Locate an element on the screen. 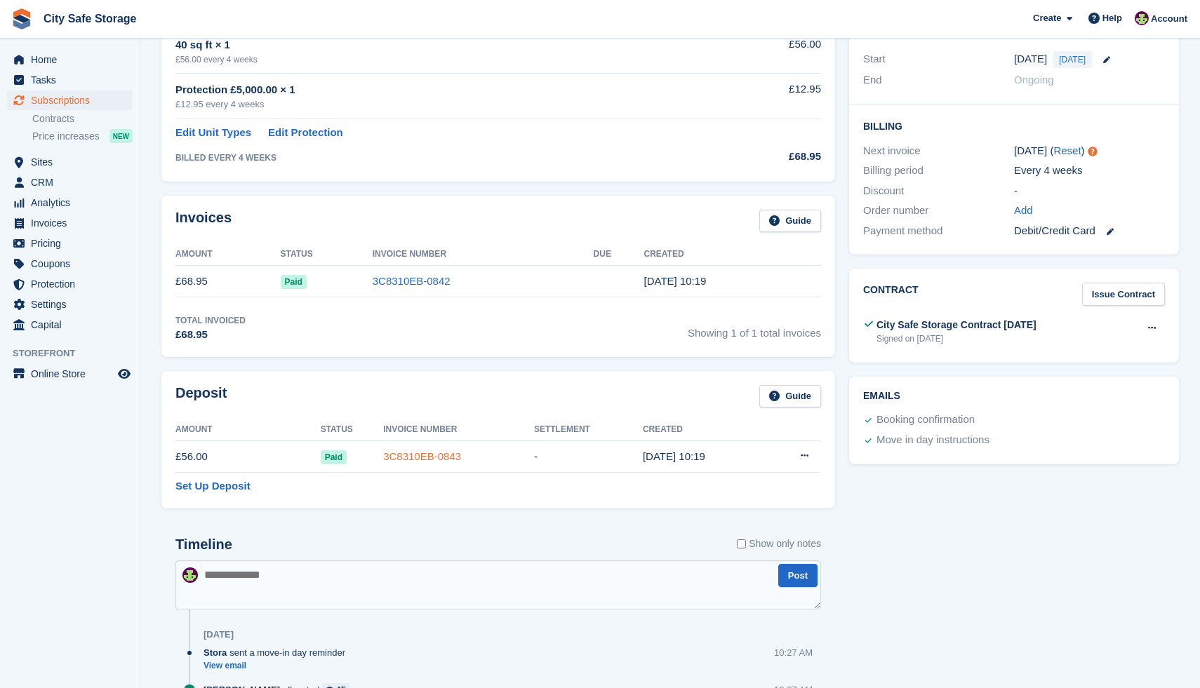 Image resolution: width=1200 pixels, height=688 pixels. a: Edit Unit Types is located at coordinates (213, 133).